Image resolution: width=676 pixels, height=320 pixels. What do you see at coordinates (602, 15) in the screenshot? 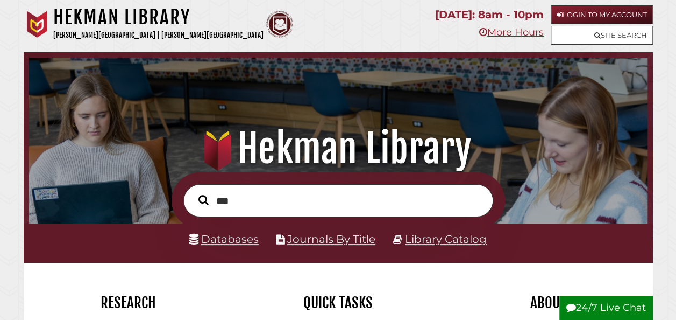
I see `a: Login to My Account` at bounding box center [602, 15].